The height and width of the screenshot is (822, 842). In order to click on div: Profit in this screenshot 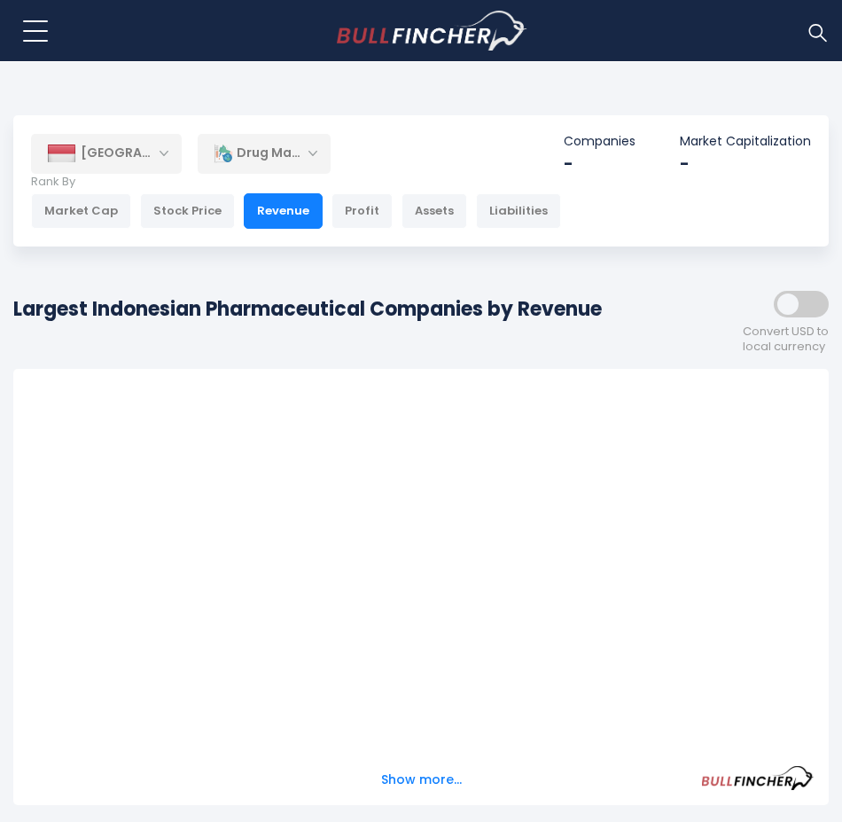, I will do `click(362, 211)`.